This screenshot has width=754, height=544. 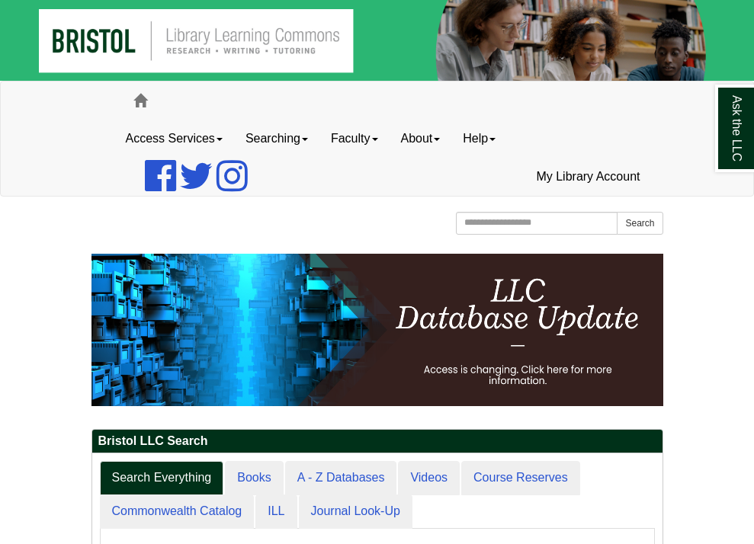 I want to click on a: ILL, so click(x=276, y=511).